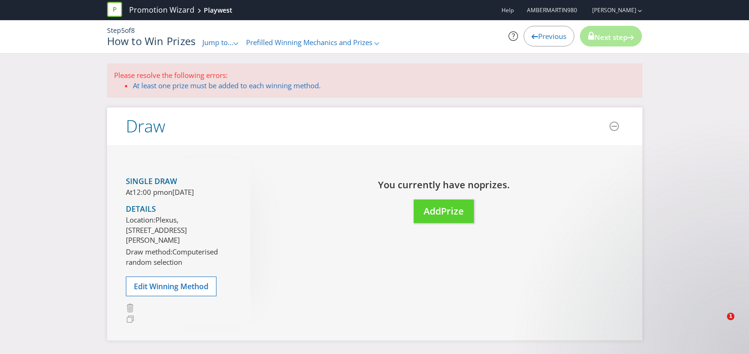  I want to click on button: Edit Winning Method, so click(171, 286).